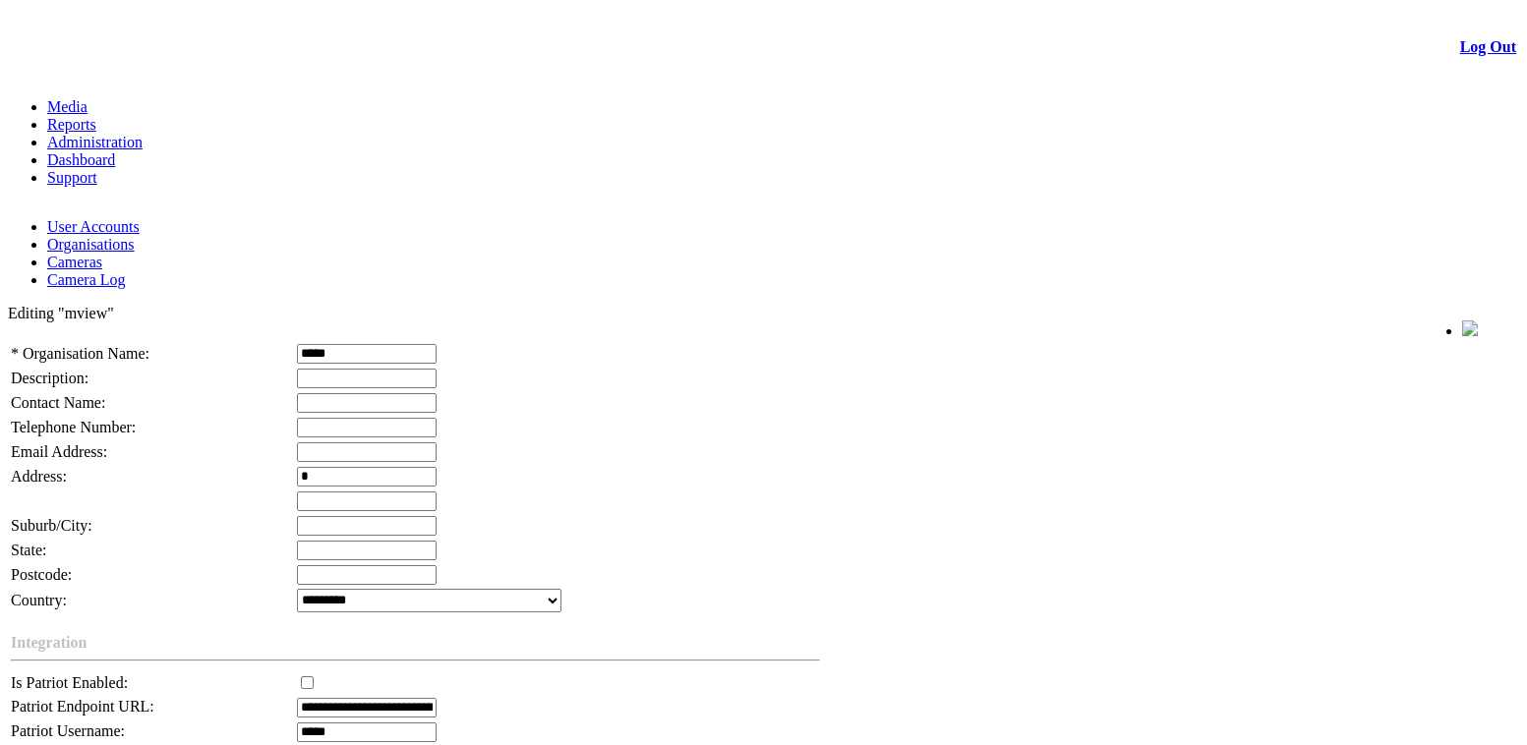 Image resolution: width=1527 pixels, height=745 pixels. What do you see at coordinates (59, 451) in the screenshot?
I see `span: Email Address:` at bounding box center [59, 451].